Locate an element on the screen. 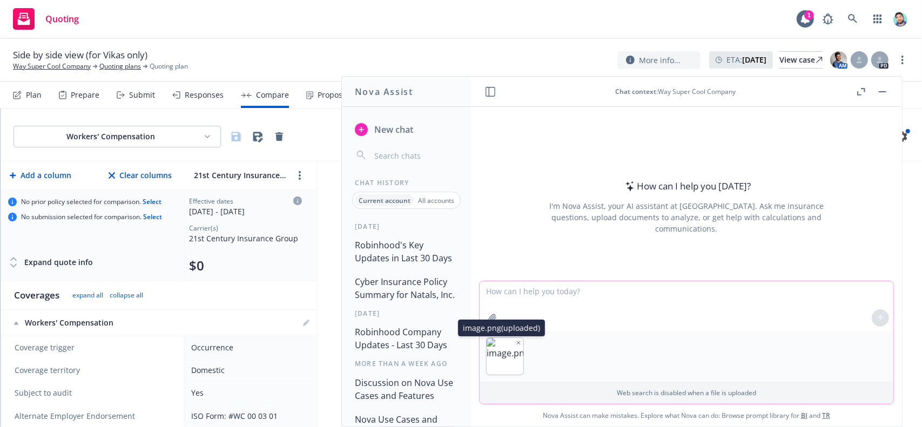  span: Chat context is located at coordinates (636, 91).